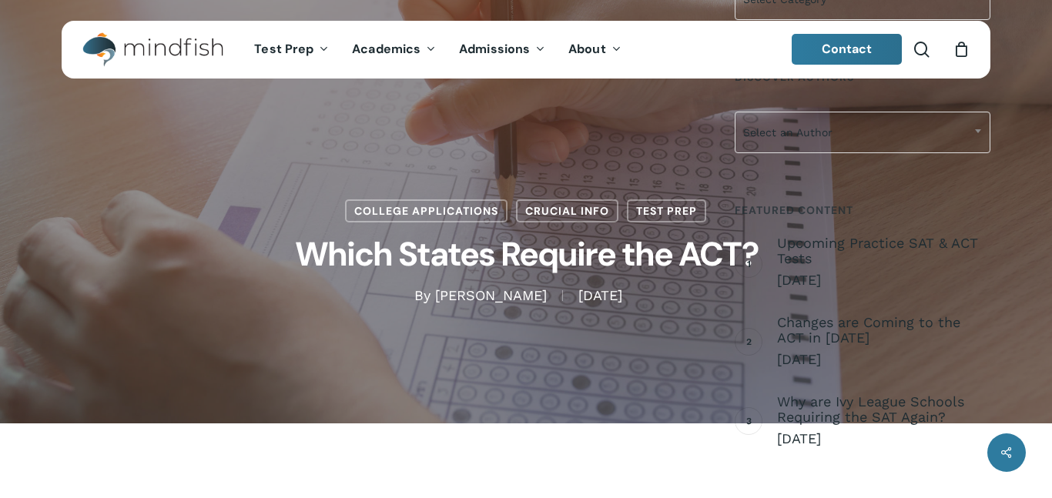  Describe the element at coordinates (594, 49) in the screenshot. I see `a: About` at that location.